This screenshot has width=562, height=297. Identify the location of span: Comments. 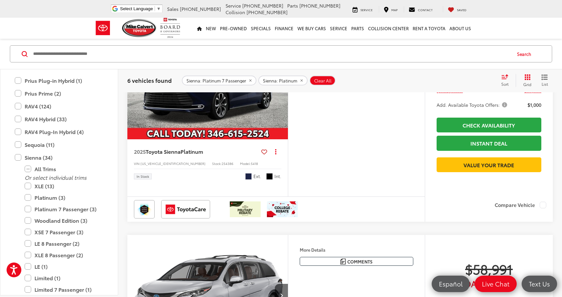
(360, 261).